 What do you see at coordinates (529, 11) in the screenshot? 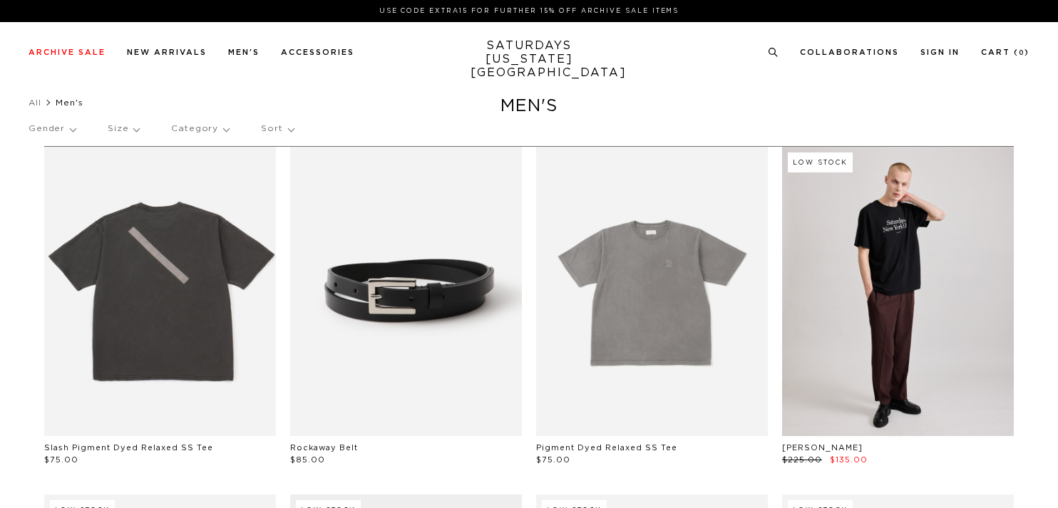
I see `p: Use Code EXTRA15 for Further 15% Off Archive Sale Items` at bounding box center [529, 11].